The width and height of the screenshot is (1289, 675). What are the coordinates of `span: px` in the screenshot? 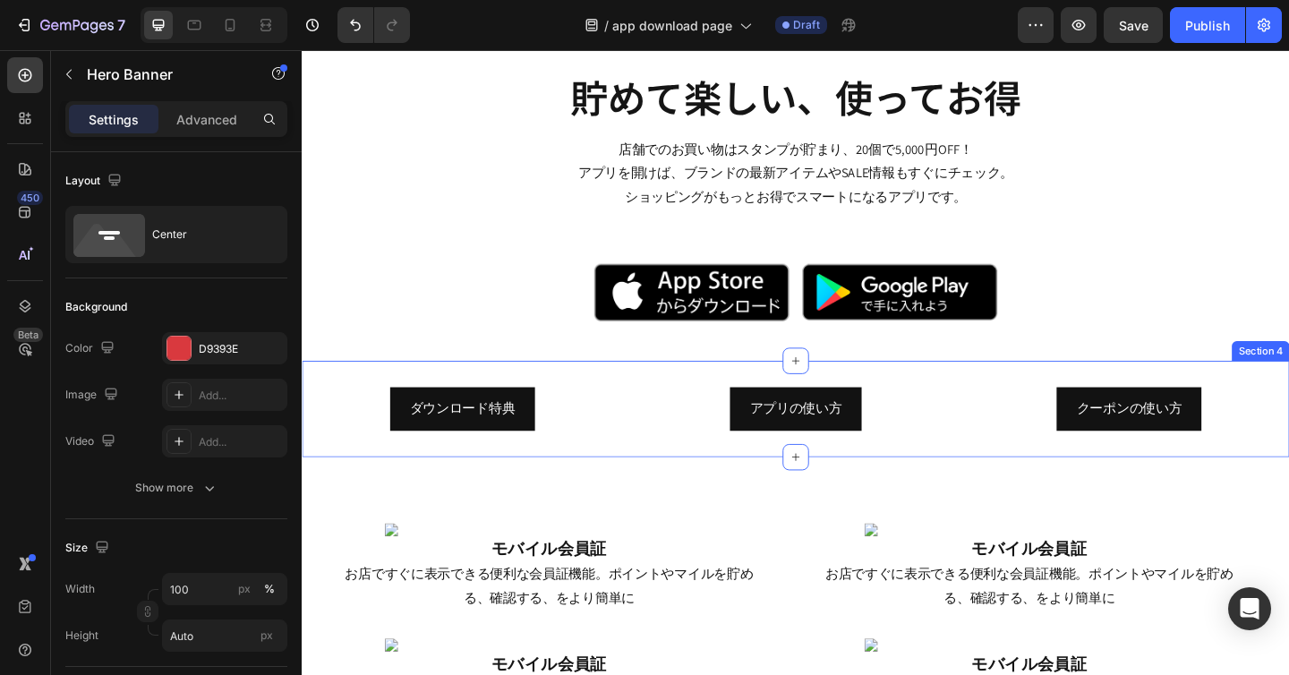 It's located at (267, 634).